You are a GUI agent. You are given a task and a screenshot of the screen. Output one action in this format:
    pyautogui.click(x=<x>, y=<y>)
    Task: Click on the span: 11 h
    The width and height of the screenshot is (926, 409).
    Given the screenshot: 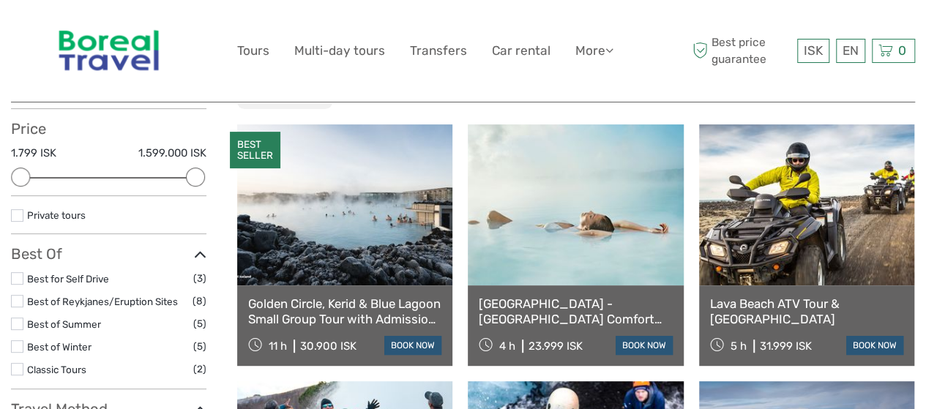 What is the action you would take?
    pyautogui.click(x=277, y=346)
    